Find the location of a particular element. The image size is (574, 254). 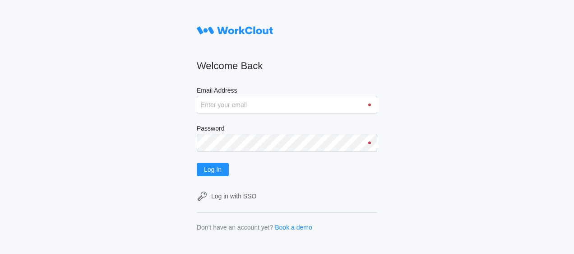

div: Log in with SSO is located at coordinates (234, 196).